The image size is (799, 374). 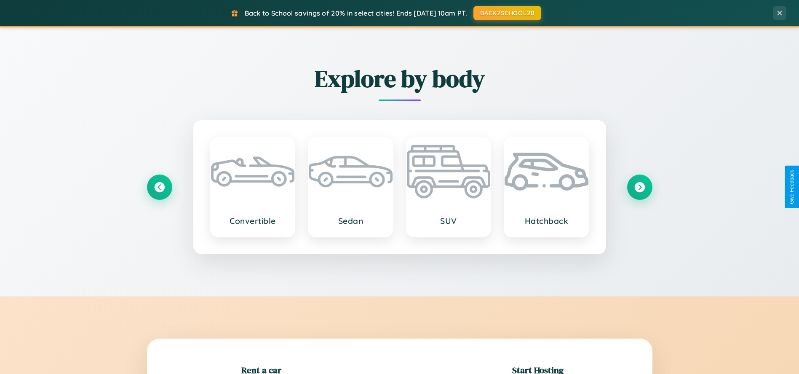 What do you see at coordinates (792, 187) in the screenshot?
I see `div: Give Feedback` at bounding box center [792, 187].